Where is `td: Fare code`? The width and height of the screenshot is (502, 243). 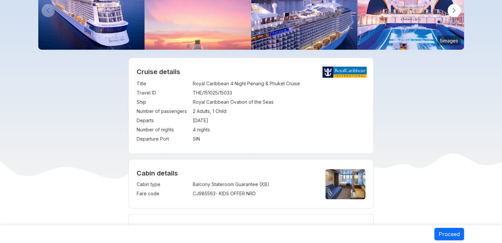 td: Fare code is located at coordinates (163, 194).